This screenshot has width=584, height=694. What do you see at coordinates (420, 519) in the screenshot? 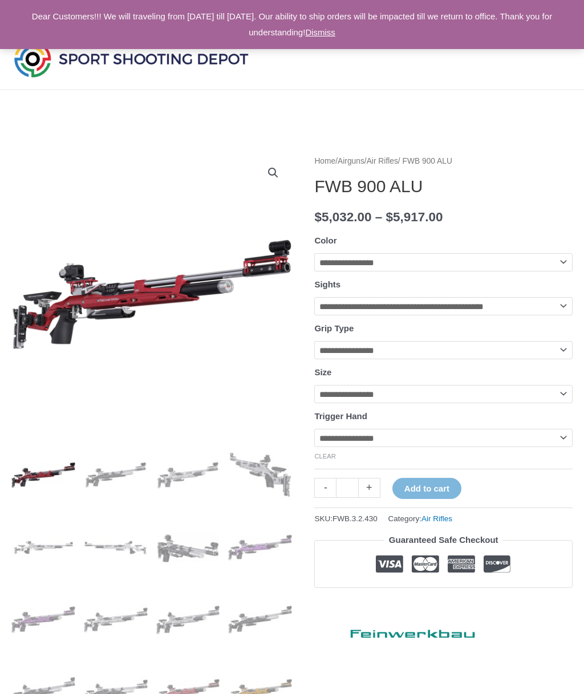
I see `span: Category:` at bounding box center [420, 519].